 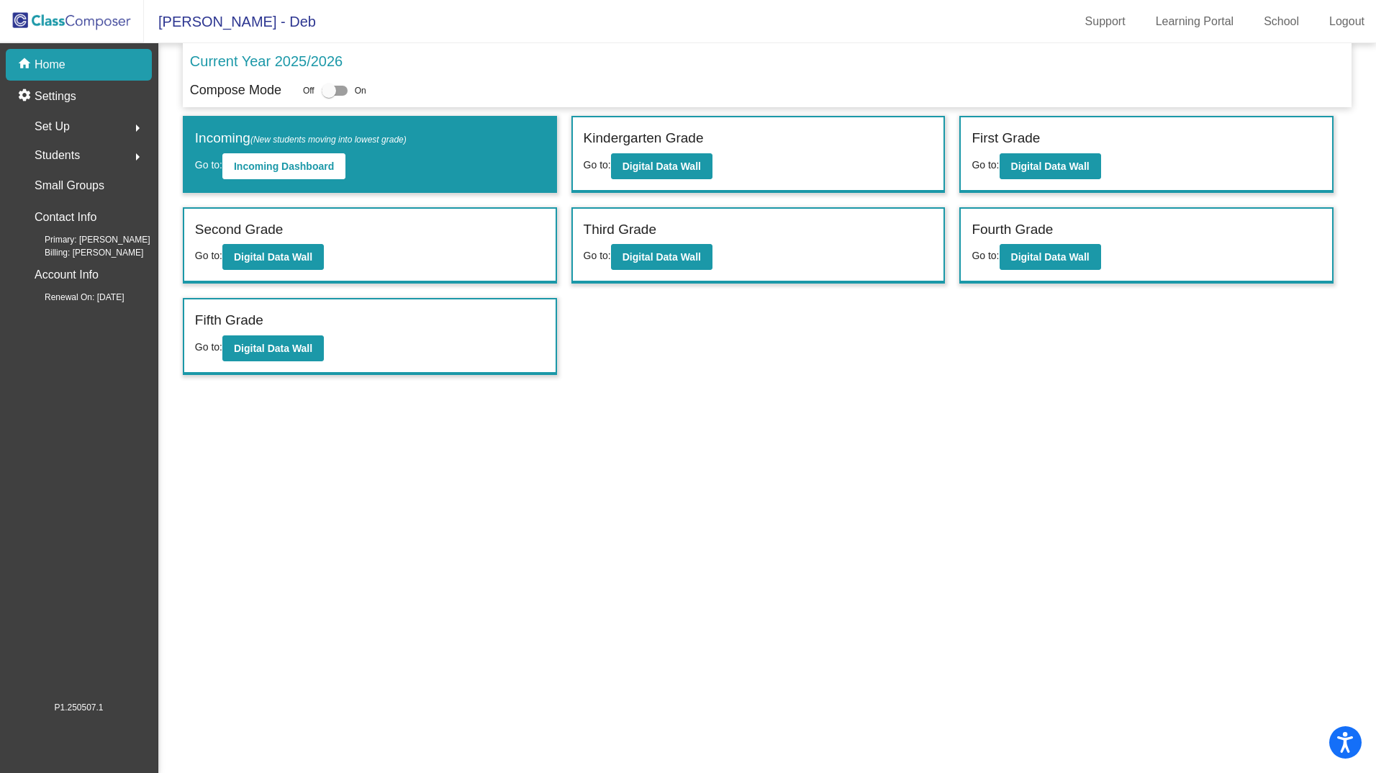 I want to click on label: Third Grade, so click(x=620, y=230).